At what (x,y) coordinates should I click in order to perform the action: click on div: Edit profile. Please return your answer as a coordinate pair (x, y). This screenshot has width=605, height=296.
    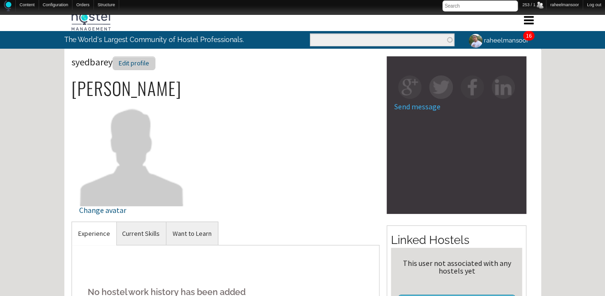
    Looking at the image, I should click on (134, 63).